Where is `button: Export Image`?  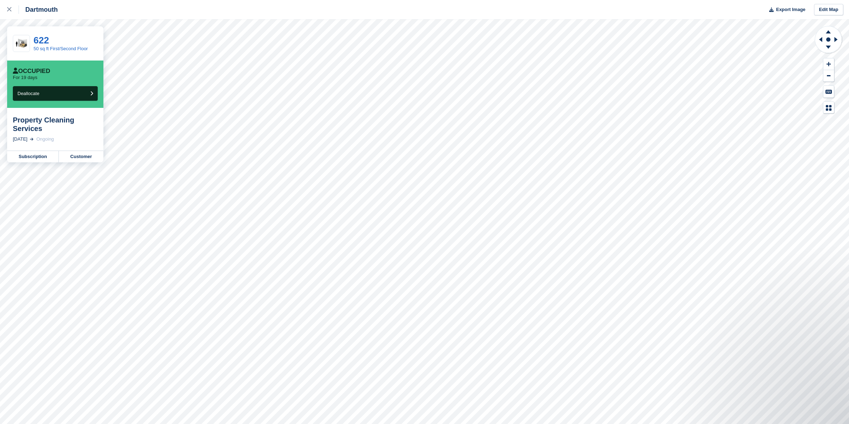
button: Export Image is located at coordinates (785, 10).